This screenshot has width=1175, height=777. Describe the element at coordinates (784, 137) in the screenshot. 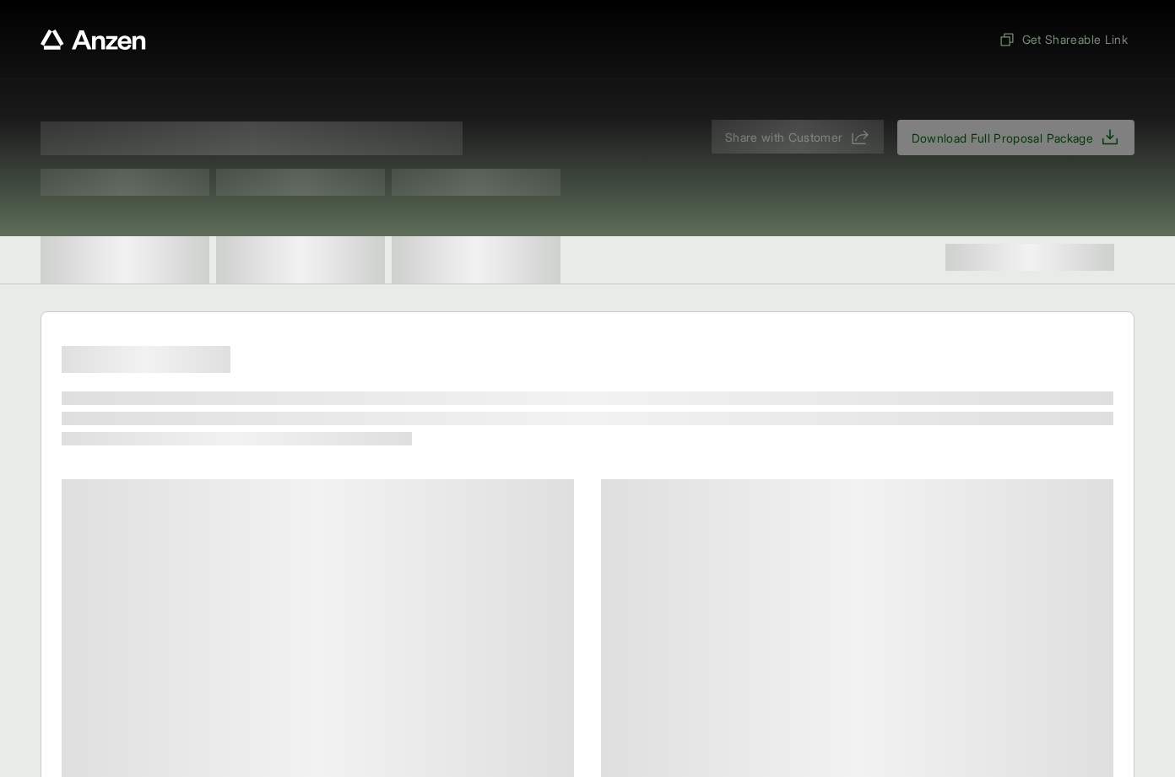

I see `span: Share with Customer` at that location.